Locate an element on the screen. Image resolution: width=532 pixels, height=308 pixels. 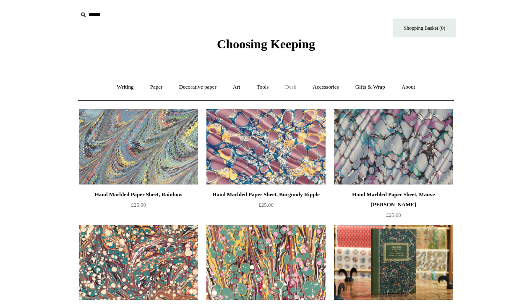
a: Writing is located at coordinates (126, 87).